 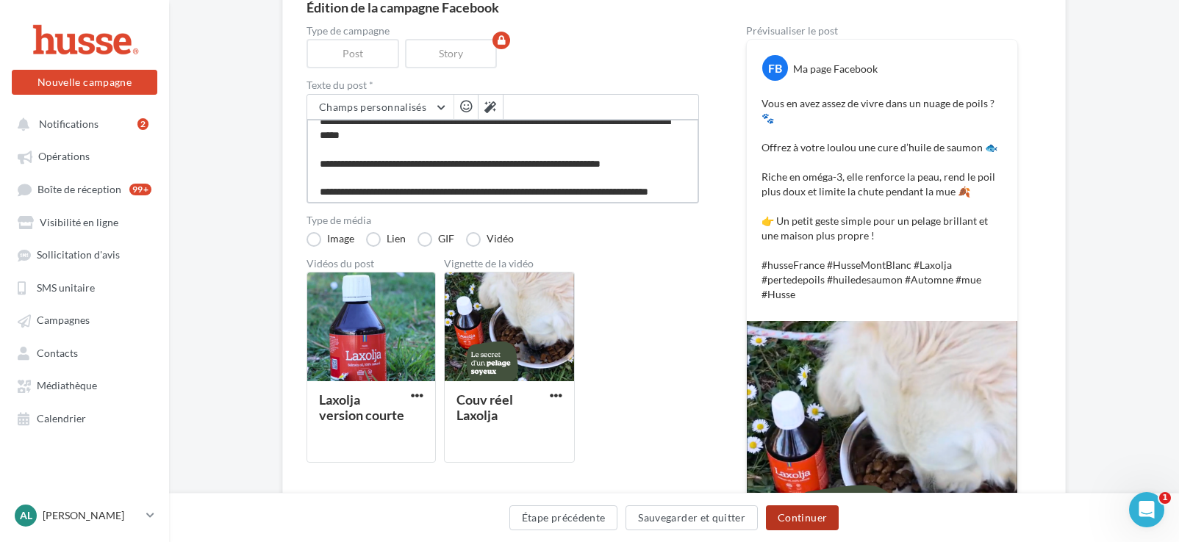 What do you see at coordinates (78, 255) in the screenshot?
I see `span: Sollicitation d'avis` at bounding box center [78, 255].